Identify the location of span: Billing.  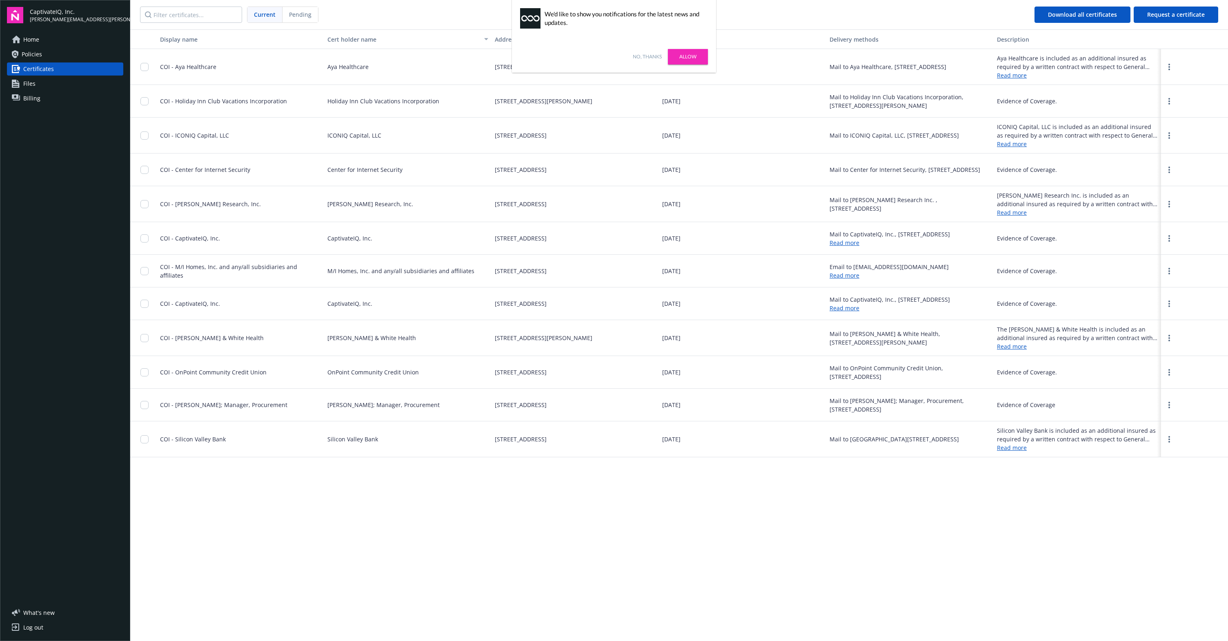
(32, 98).